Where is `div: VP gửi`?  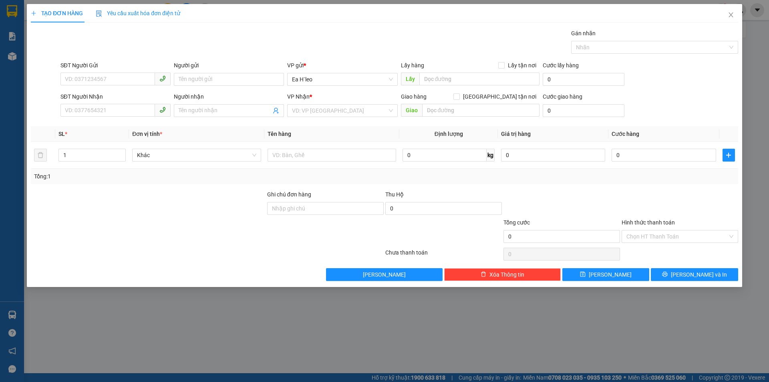
div: VP gửi is located at coordinates (343, 65).